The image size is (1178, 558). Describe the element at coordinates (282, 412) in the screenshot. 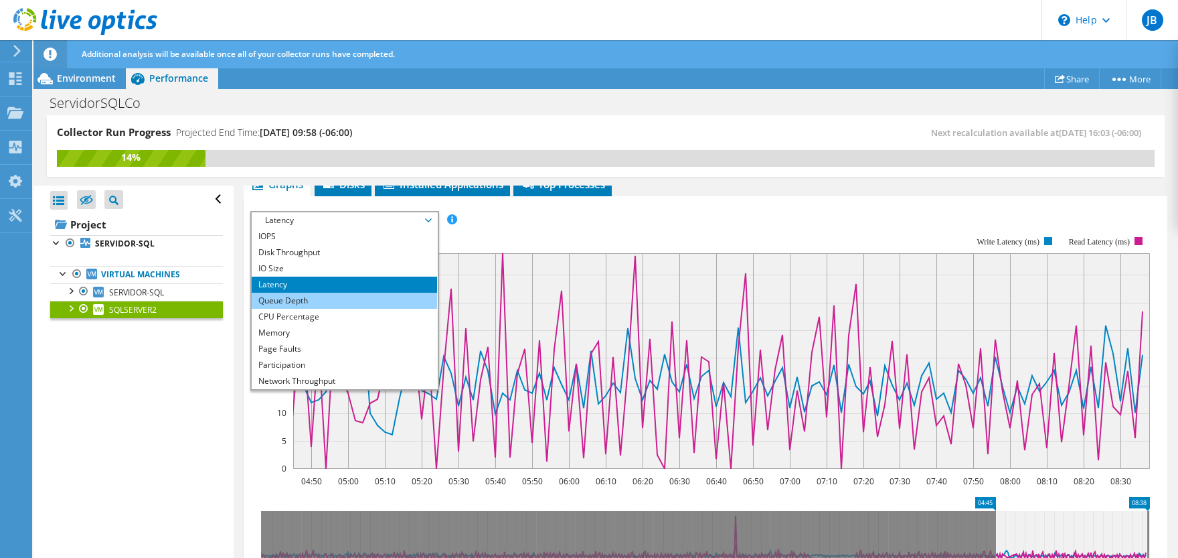

I see `text: 10` at that location.